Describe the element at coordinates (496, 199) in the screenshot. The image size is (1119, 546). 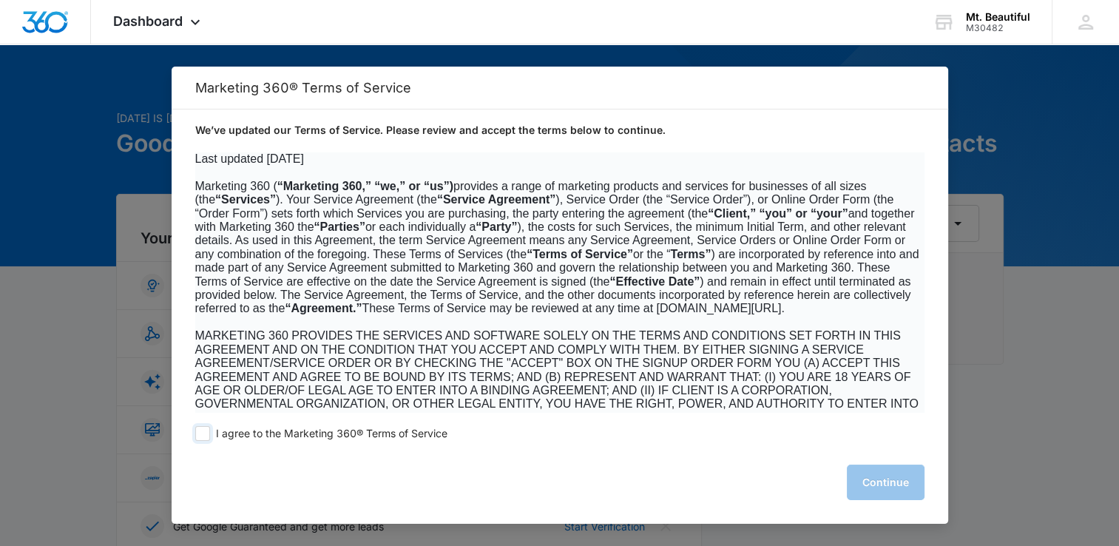
I see `b: “Service Agreement”` at that location.